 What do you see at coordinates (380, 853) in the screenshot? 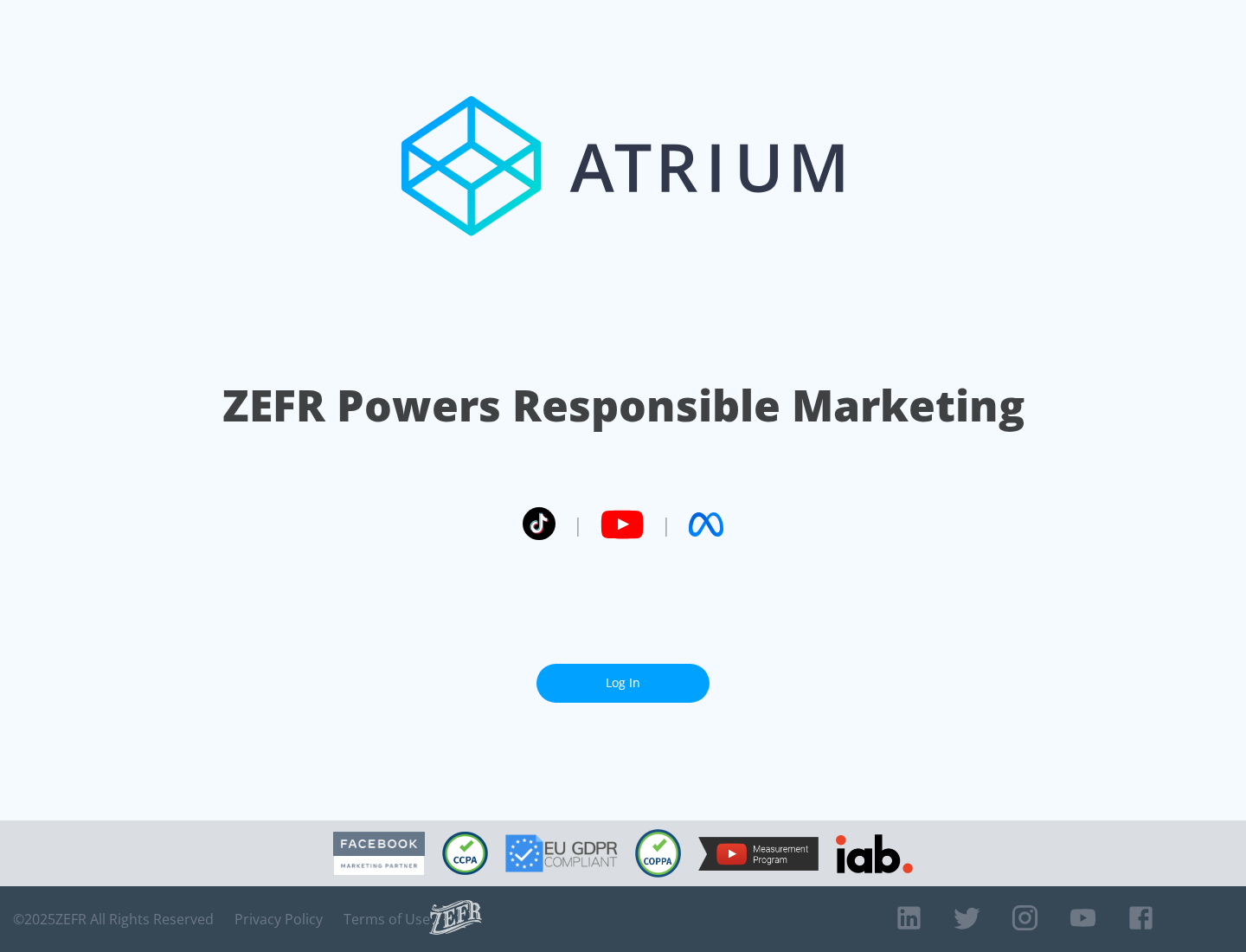
I see `img: Facebook Marketing Partner` at bounding box center [380, 853].